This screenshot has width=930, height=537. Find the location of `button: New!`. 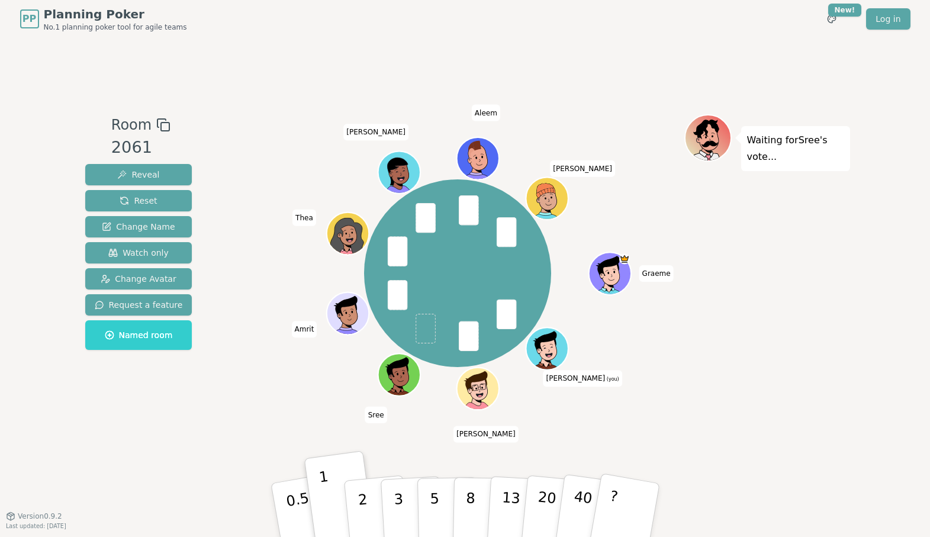

button: New! is located at coordinates (832, 19).